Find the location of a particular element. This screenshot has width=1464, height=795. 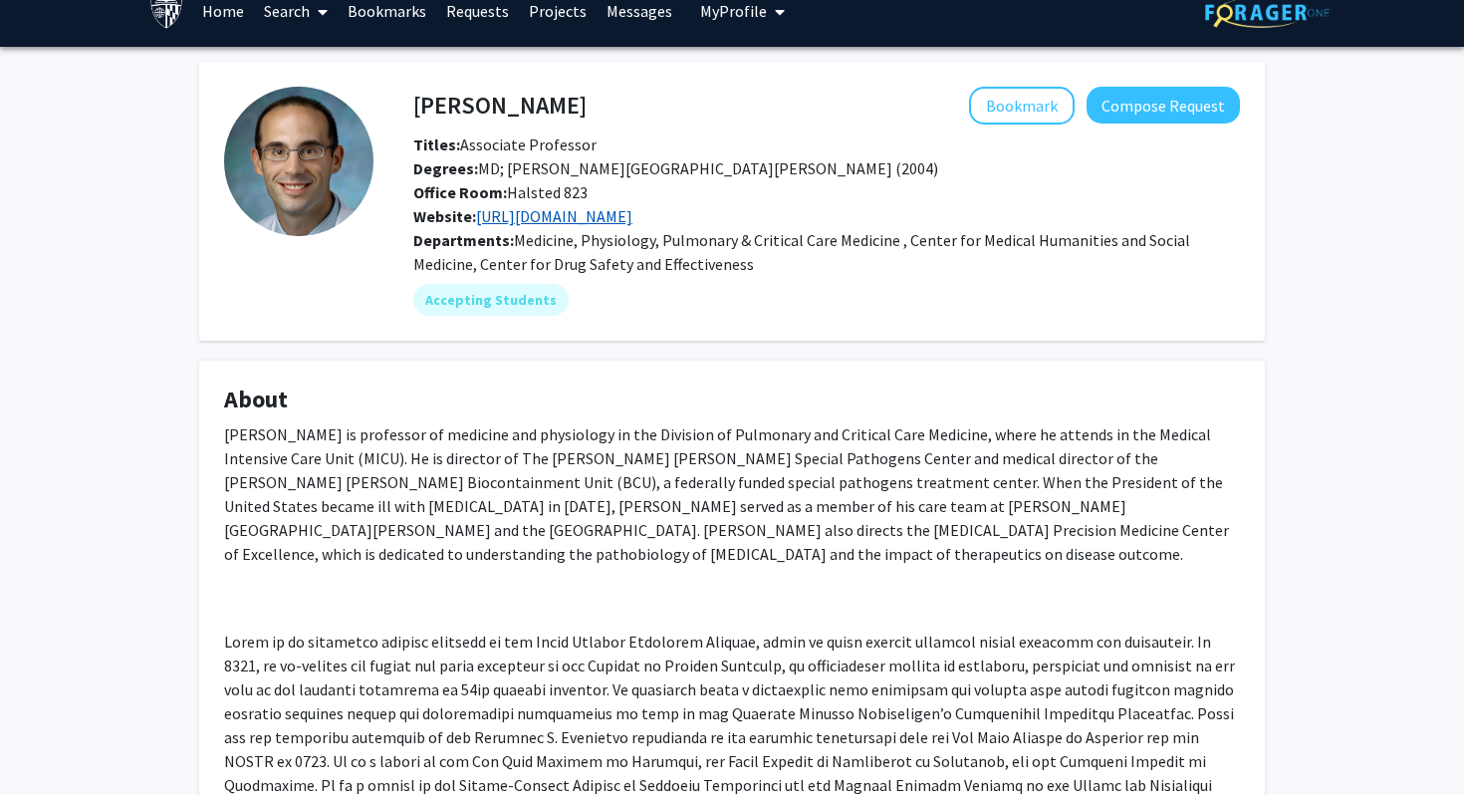

b: Website: is located at coordinates (444, 216).